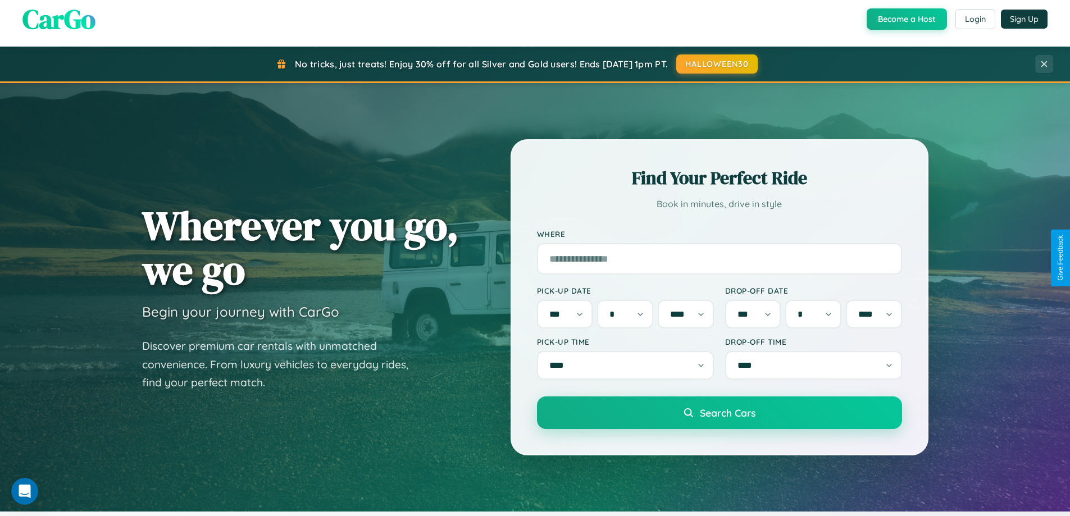  I want to click on p: Discover premium car rentals with unmatched convenience. From luxury vehicles to everyday rides, ..., so click(283, 365).